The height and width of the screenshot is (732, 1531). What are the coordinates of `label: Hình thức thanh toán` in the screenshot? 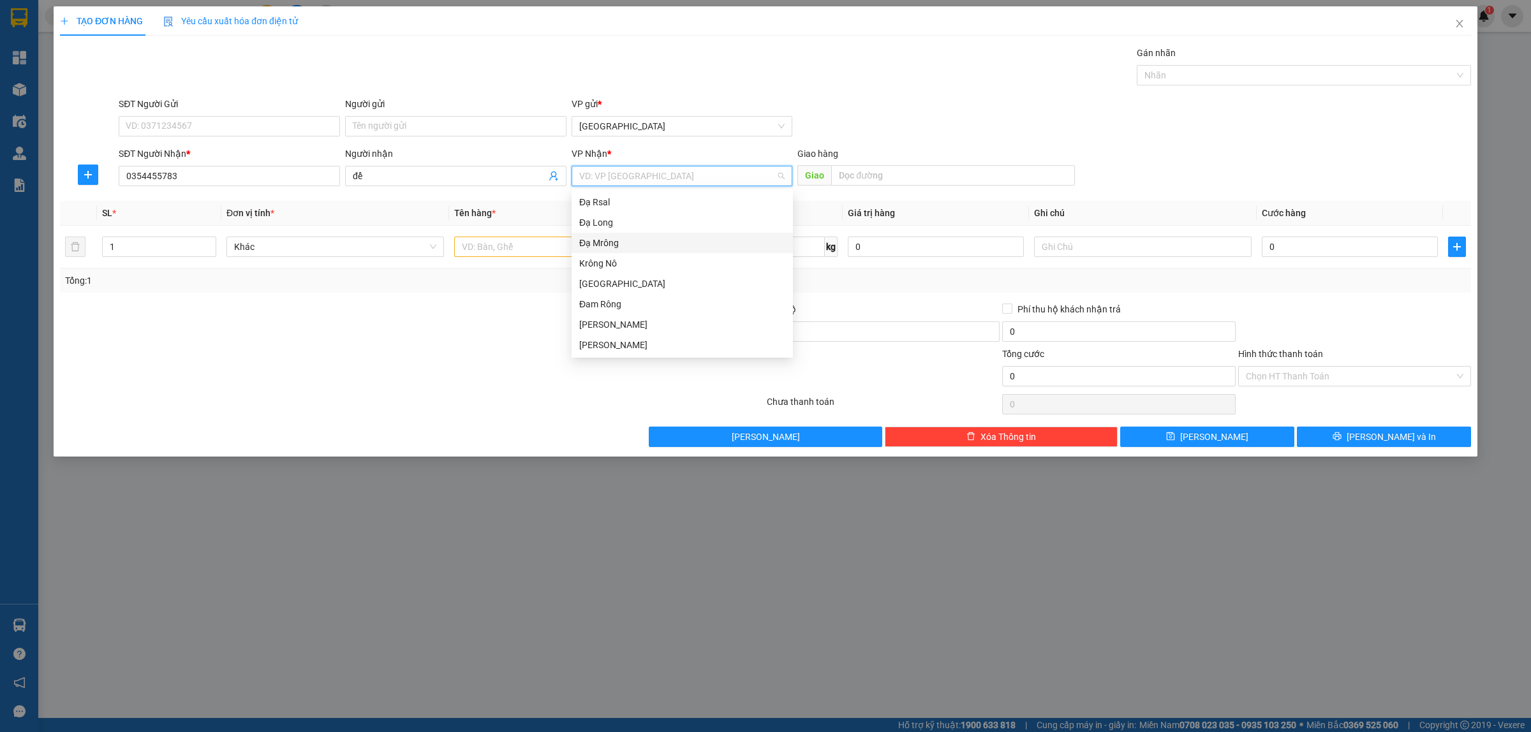 It's located at (1280, 354).